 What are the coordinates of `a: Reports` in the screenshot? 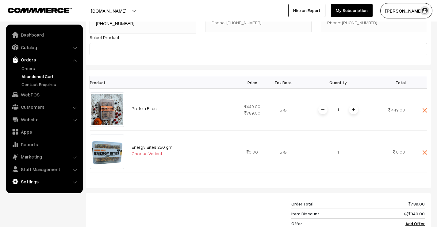 It's located at (44, 144).